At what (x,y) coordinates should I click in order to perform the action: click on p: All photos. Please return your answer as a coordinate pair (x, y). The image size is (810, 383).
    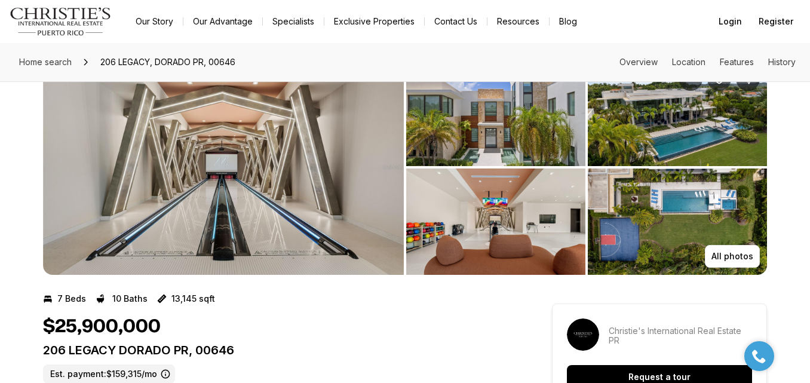
    Looking at the image, I should click on (732, 256).